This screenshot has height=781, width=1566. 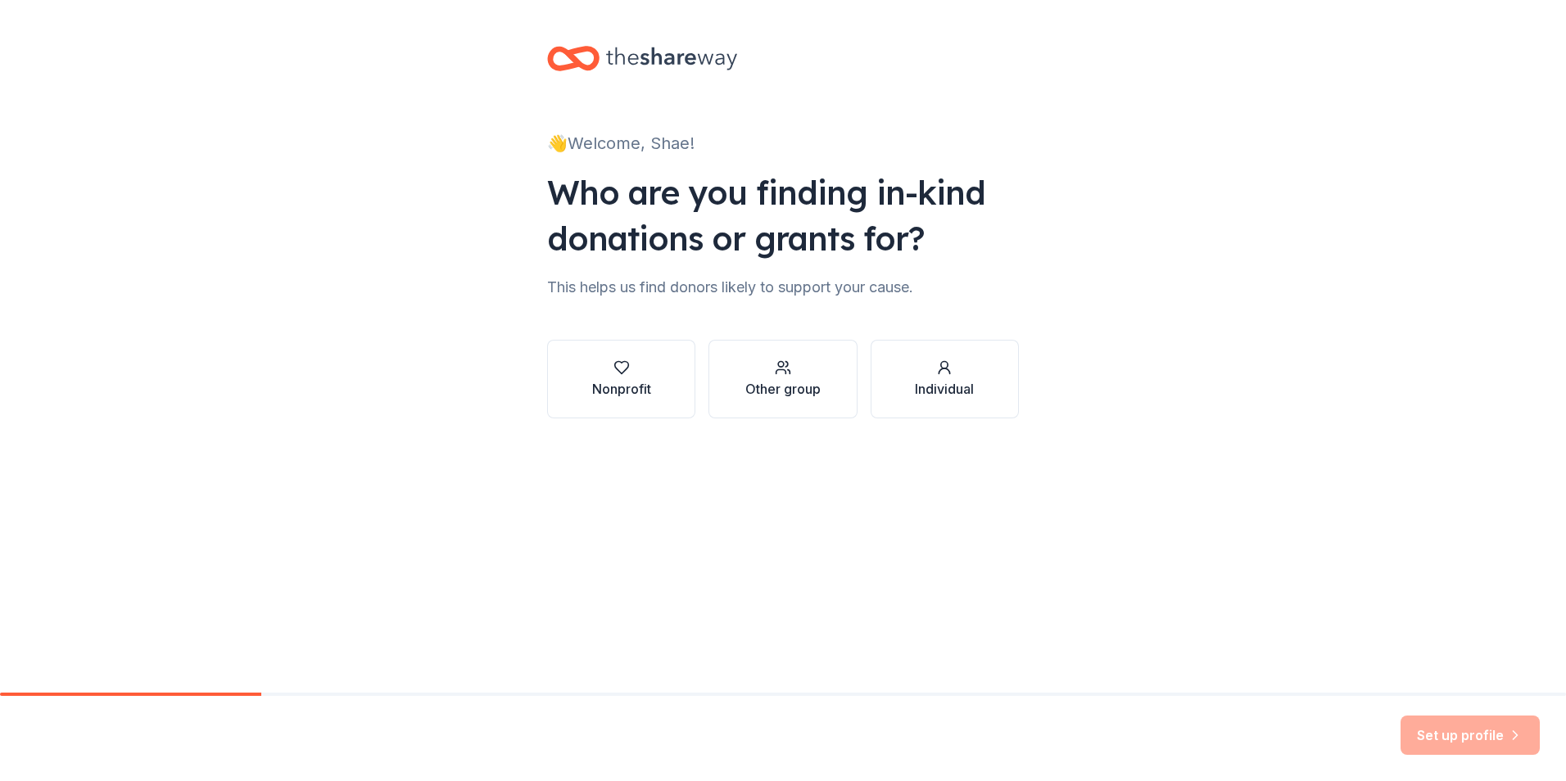 I want to click on div: Other group, so click(x=783, y=389).